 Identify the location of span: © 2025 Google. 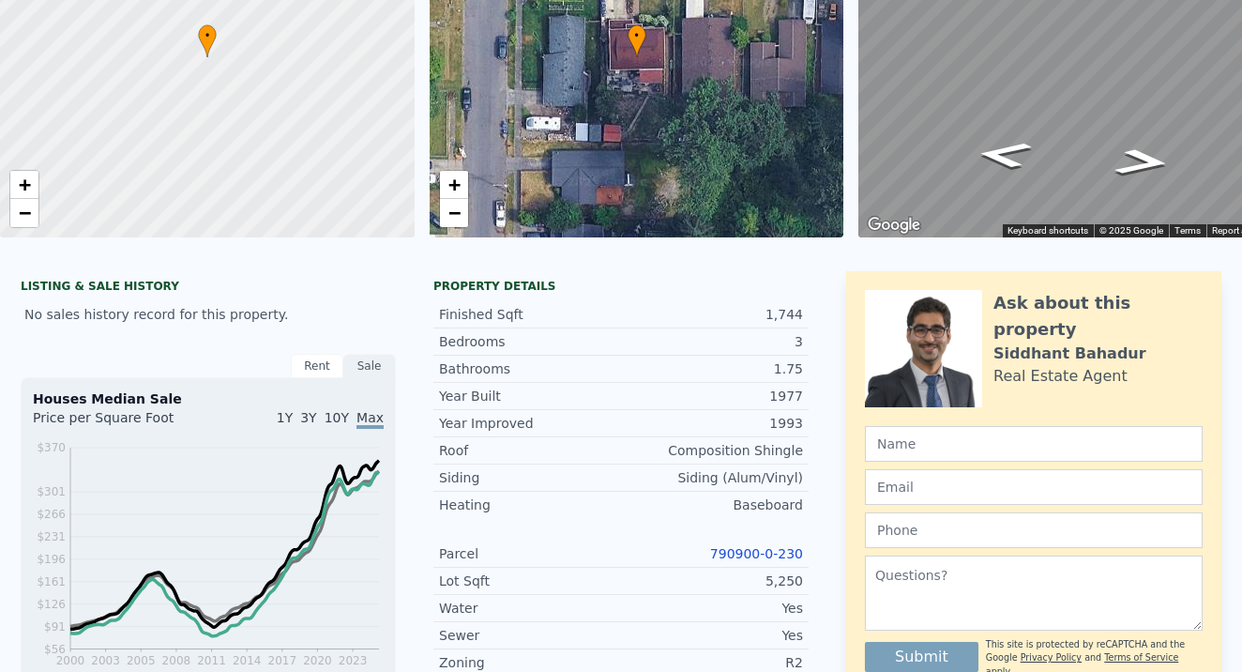
(1131, 230).